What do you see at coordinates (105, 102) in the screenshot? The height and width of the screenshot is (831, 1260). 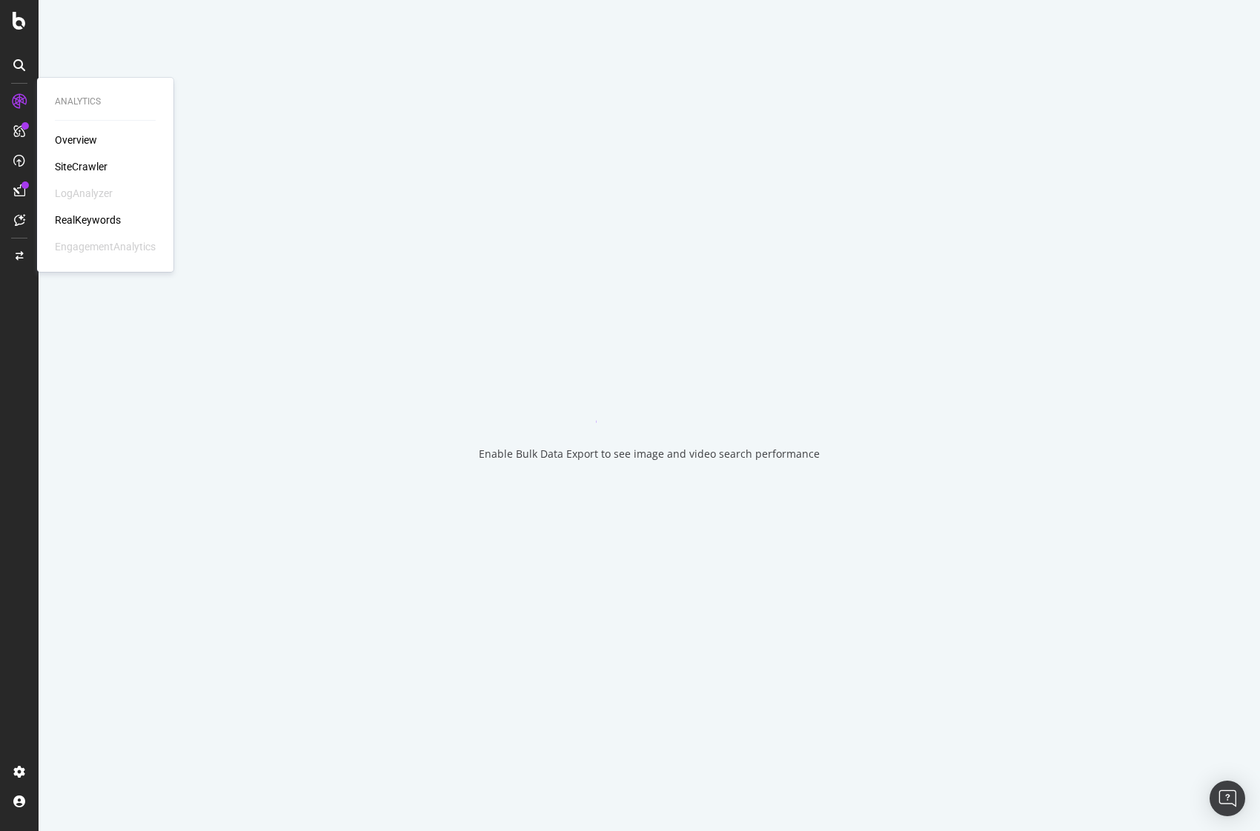 I see `div: Analytics` at bounding box center [105, 102].